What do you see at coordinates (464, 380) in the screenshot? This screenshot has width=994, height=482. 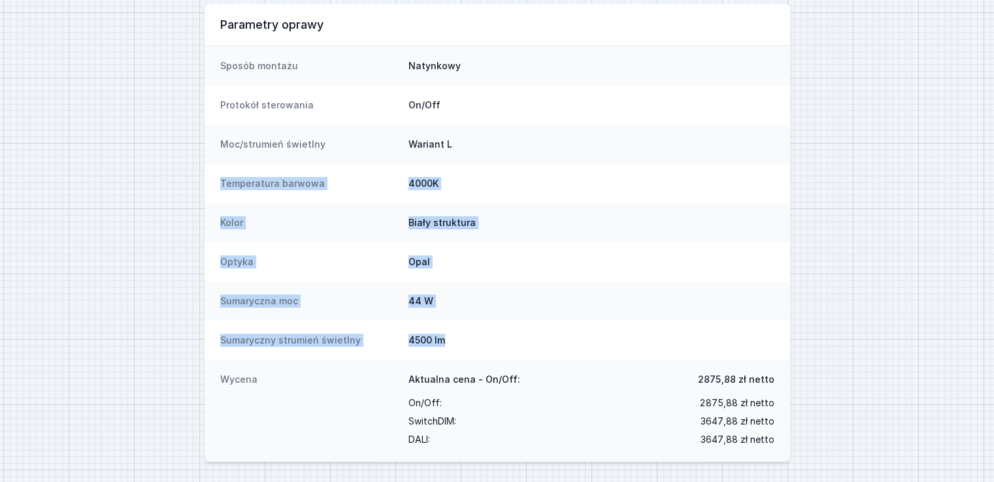 I see `span: Aktualna cena - On/Off:` at bounding box center [464, 380].